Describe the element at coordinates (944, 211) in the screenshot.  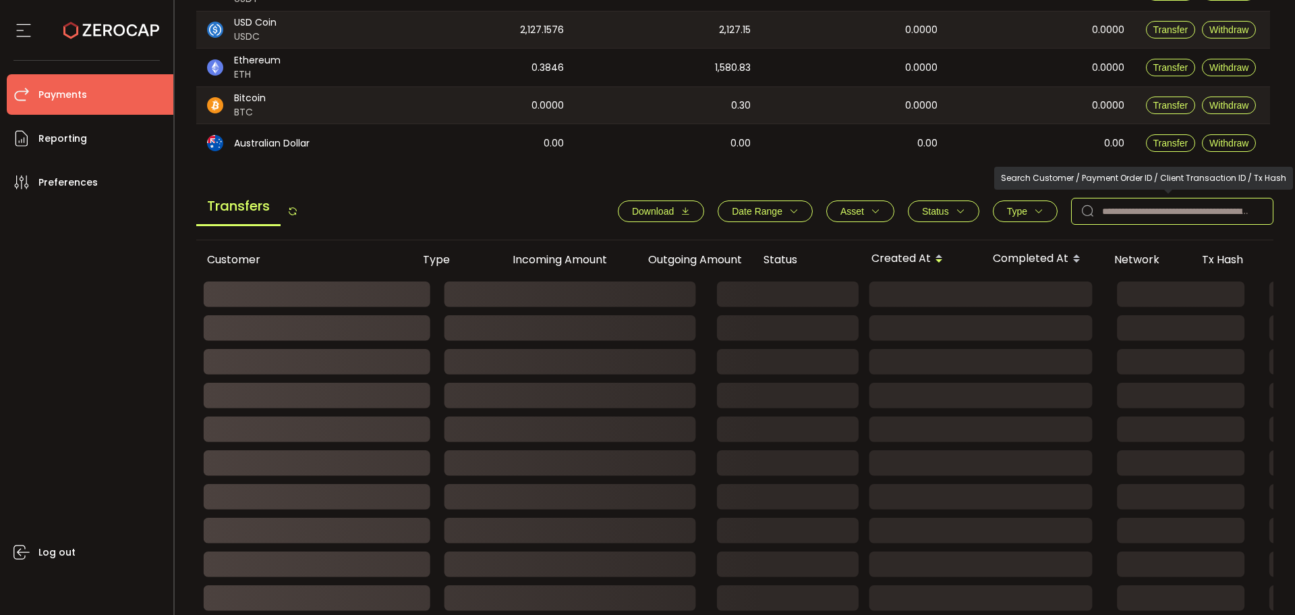
I see `button: Status` at that location.